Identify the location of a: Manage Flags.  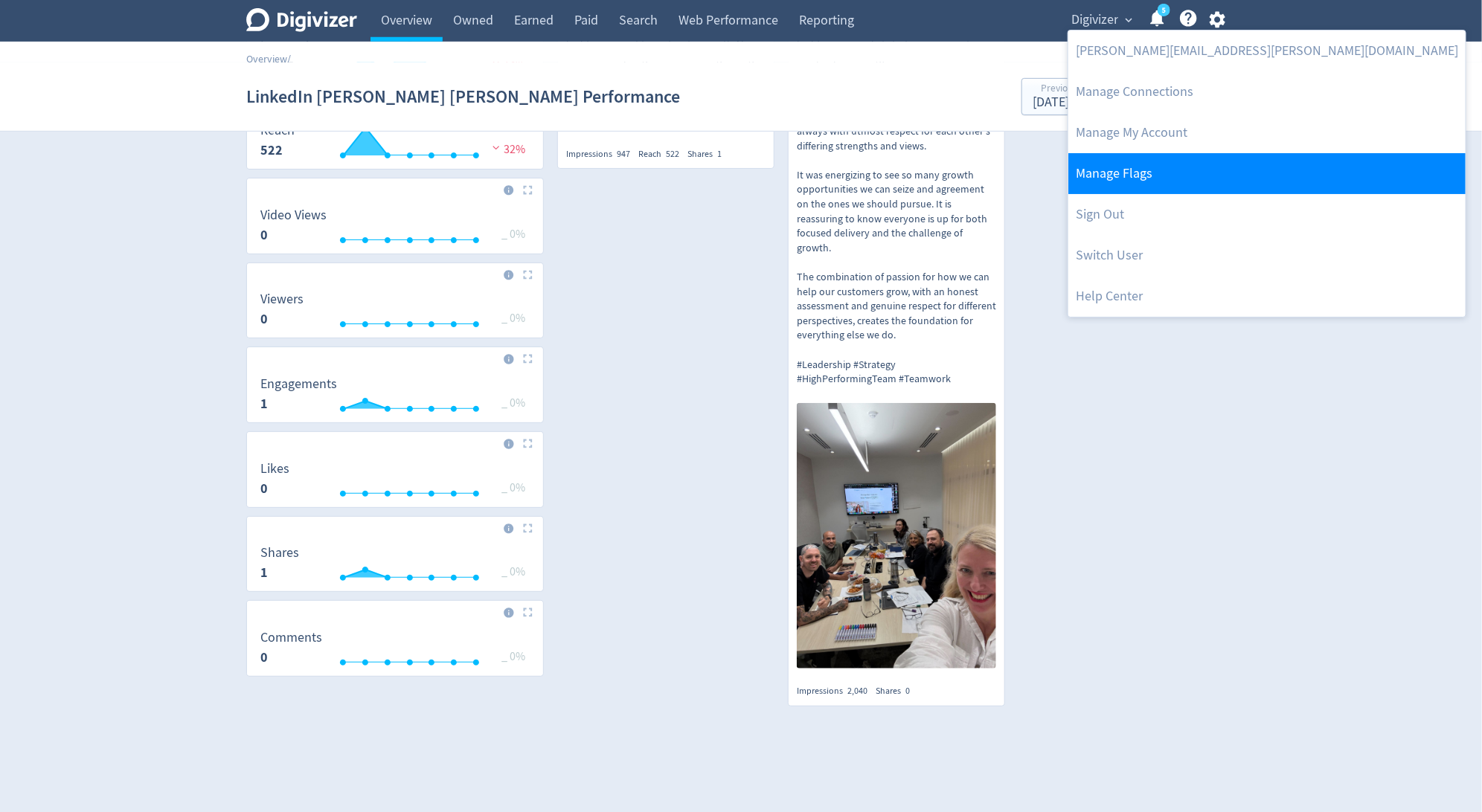
(1267, 173).